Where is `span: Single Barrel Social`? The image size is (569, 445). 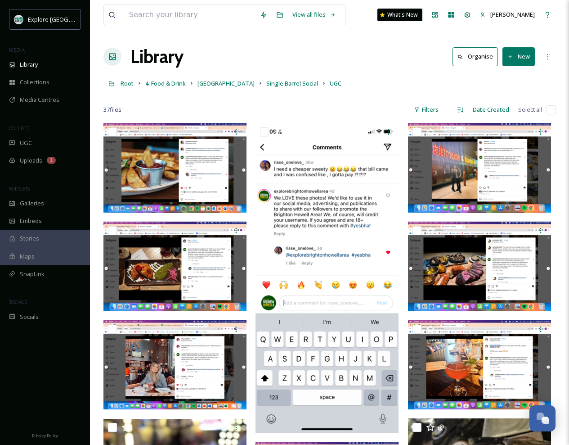
span: Single Barrel Social is located at coordinates (292, 83).